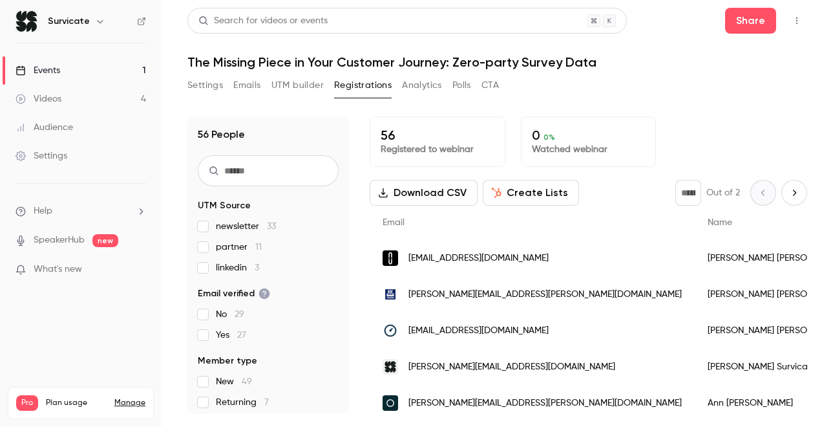 This screenshot has width=833, height=427. I want to click on span: Name, so click(720, 222).